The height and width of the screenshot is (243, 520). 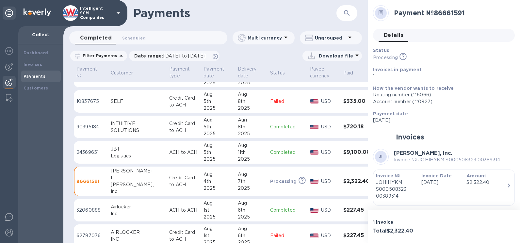 I want to click on span: Payment date, so click(x=218, y=73).